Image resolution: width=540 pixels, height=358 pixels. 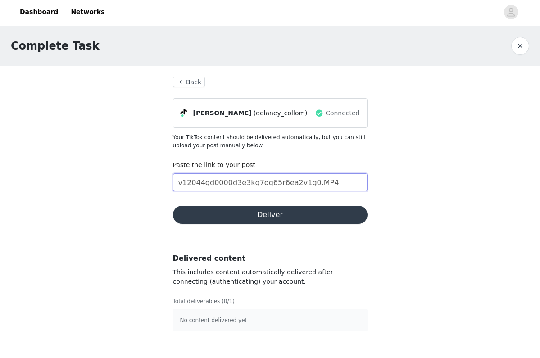 What do you see at coordinates (39, 12) in the screenshot?
I see `a: Dashboard` at bounding box center [39, 12].